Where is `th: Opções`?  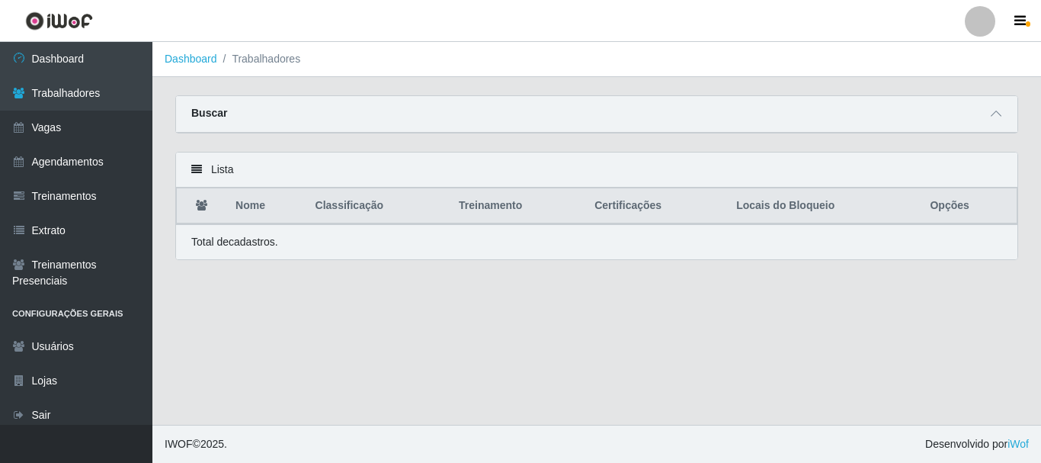
th: Opções is located at coordinates (969, 206).